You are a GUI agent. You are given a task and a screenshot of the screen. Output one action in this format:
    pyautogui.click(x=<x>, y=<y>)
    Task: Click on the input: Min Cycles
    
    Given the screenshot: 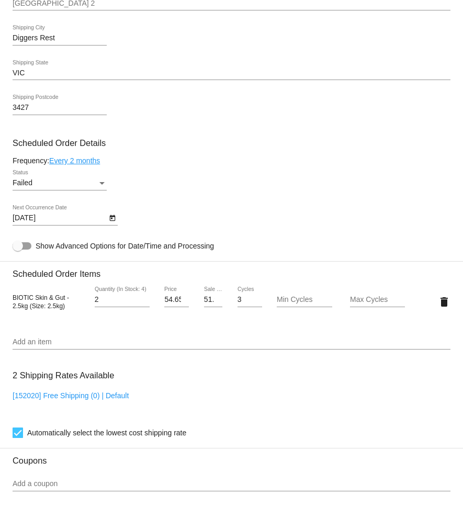 What is the action you would take?
    pyautogui.click(x=304, y=300)
    